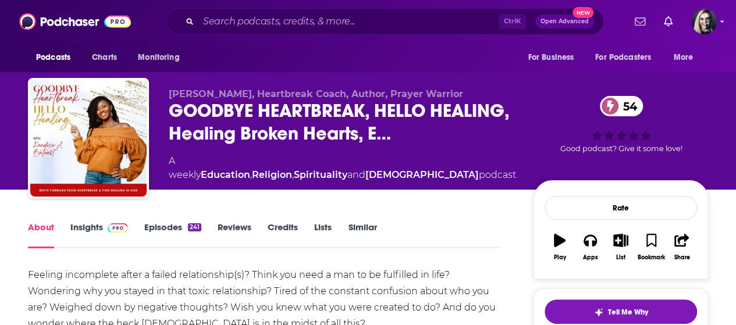  I want to click on div: 54Good podcast? Give it some love!, so click(621, 124).